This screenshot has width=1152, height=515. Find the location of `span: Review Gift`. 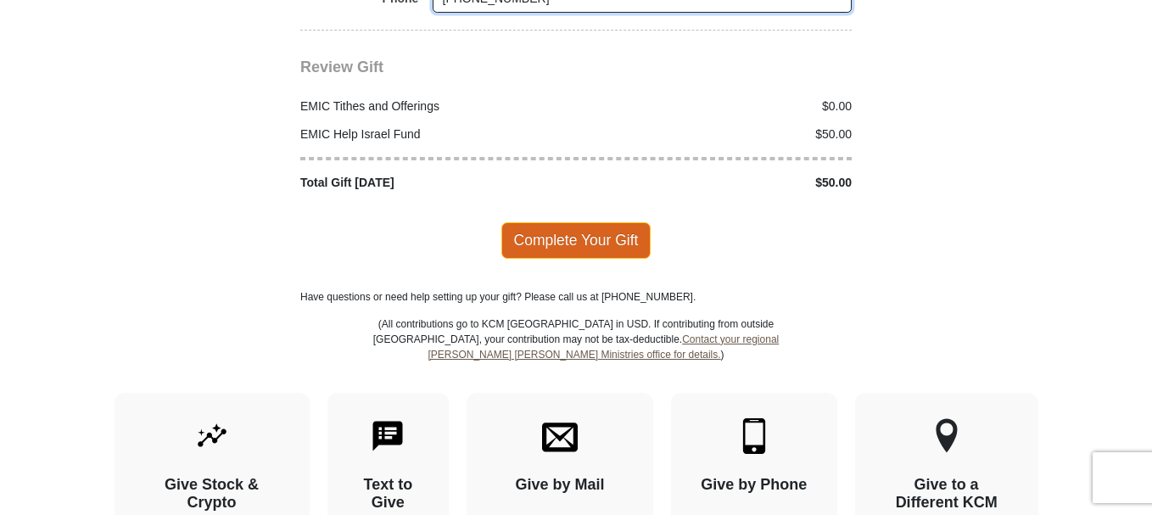

span: Review Gift is located at coordinates (342, 67).